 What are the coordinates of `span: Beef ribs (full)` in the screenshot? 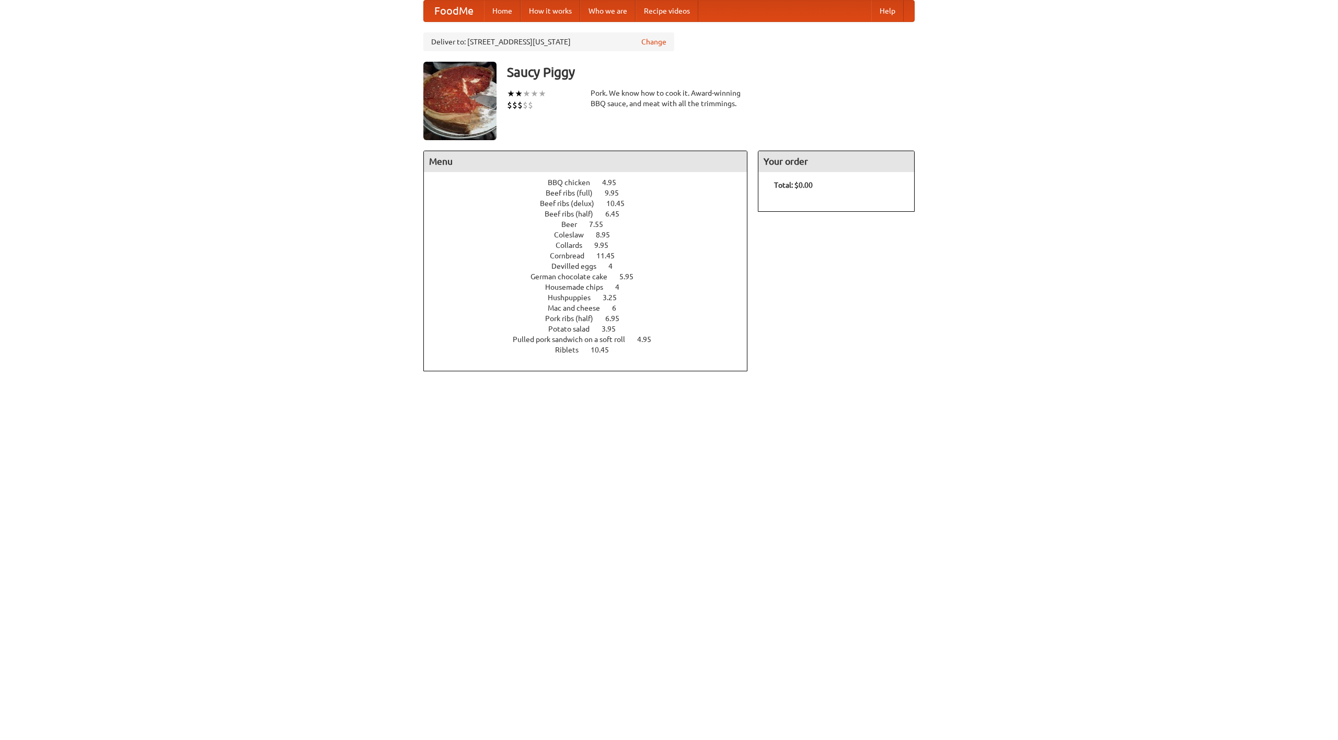 It's located at (575, 193).